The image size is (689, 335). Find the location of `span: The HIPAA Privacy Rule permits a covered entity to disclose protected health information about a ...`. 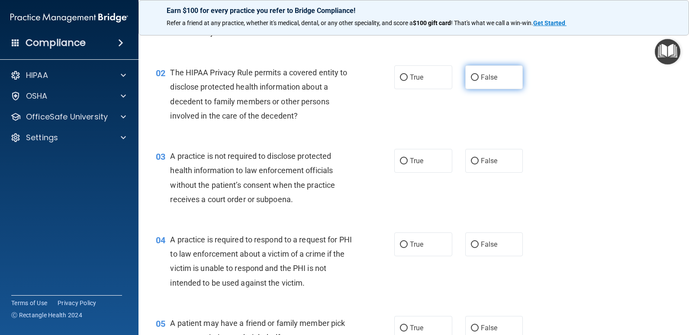

span: The HIPAA Privacy Rule permits a covered entity to disclose protected health information about a ... is located at coordinates (259, 94).